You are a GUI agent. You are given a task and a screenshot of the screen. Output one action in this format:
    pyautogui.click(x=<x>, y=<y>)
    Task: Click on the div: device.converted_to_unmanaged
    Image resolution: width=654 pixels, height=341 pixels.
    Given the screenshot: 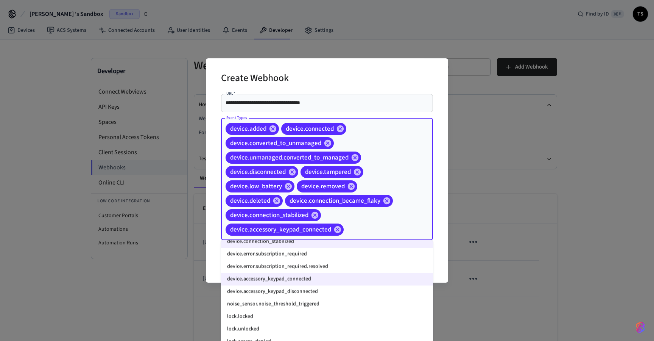 What is the action you would take?
    pyautogui.click(x=280, y=143)
    